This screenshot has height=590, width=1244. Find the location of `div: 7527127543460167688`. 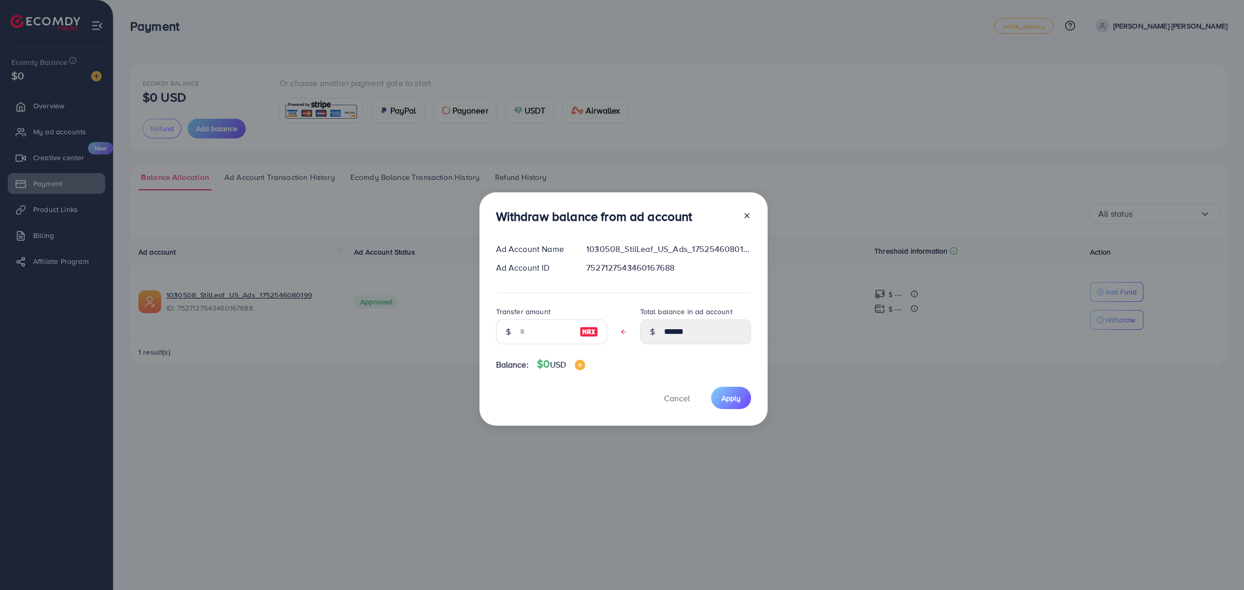

div: 7527127543460167688 is located at coordinates (668, 268).